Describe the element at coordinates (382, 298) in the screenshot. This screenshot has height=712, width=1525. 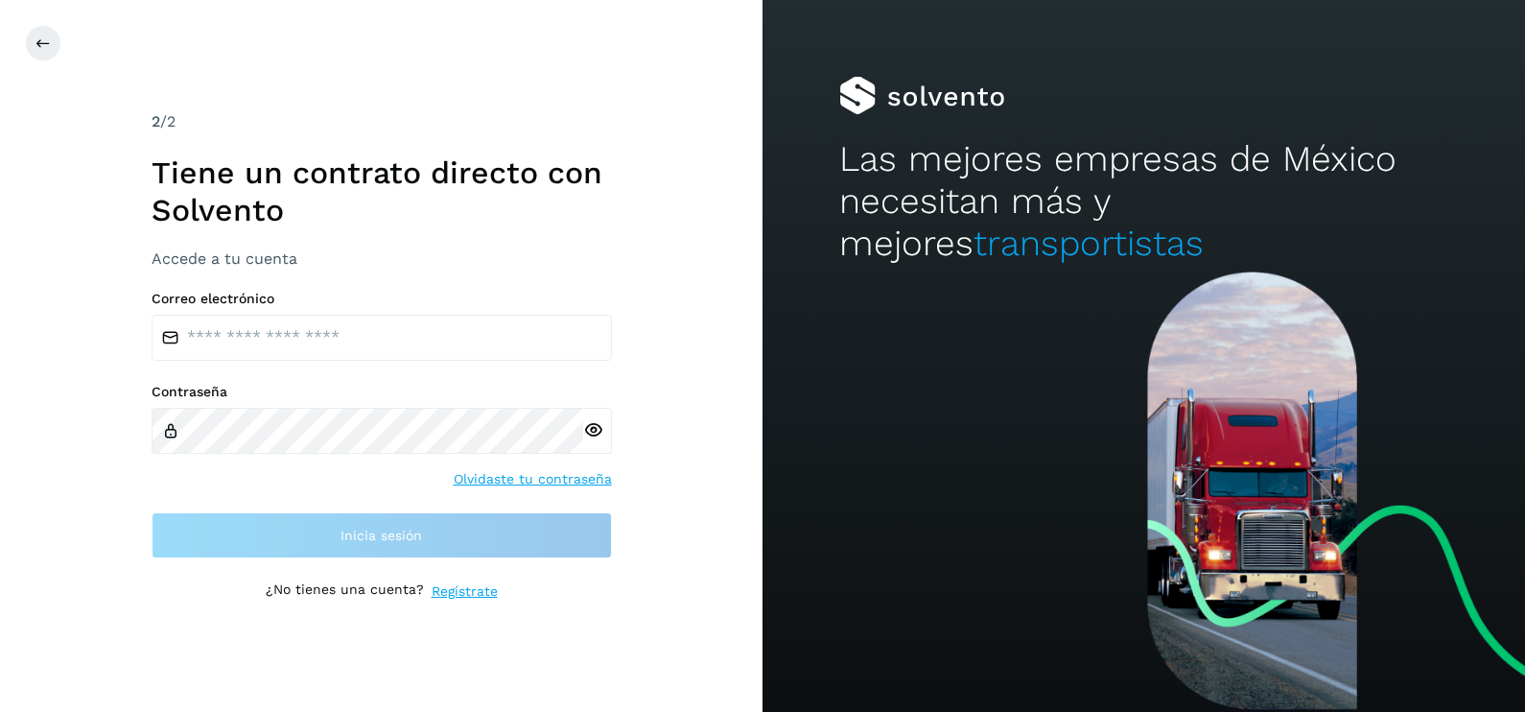
I see `label: Correo electrónico` at that location.